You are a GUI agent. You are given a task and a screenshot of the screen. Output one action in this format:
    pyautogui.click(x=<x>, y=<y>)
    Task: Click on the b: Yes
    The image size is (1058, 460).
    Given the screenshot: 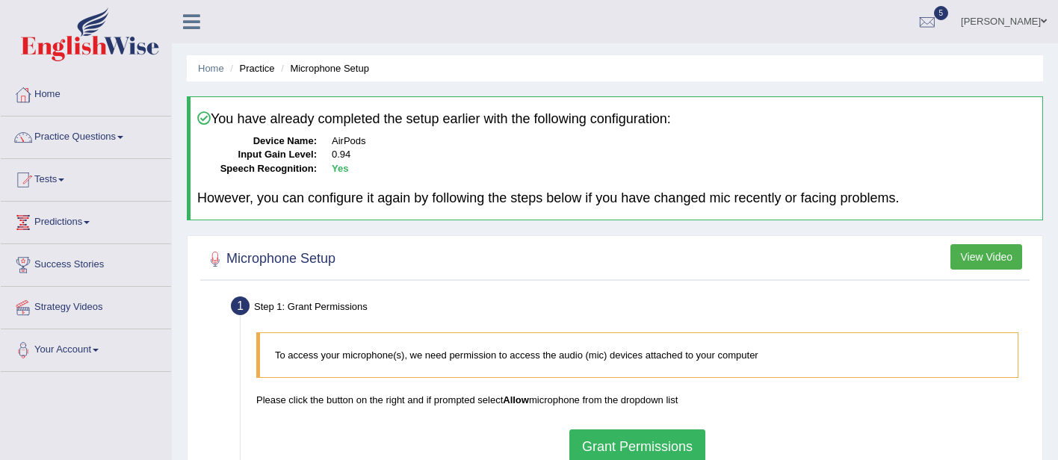 What is the action you would take?
    pyautogui.click(x=340, y=168)
    